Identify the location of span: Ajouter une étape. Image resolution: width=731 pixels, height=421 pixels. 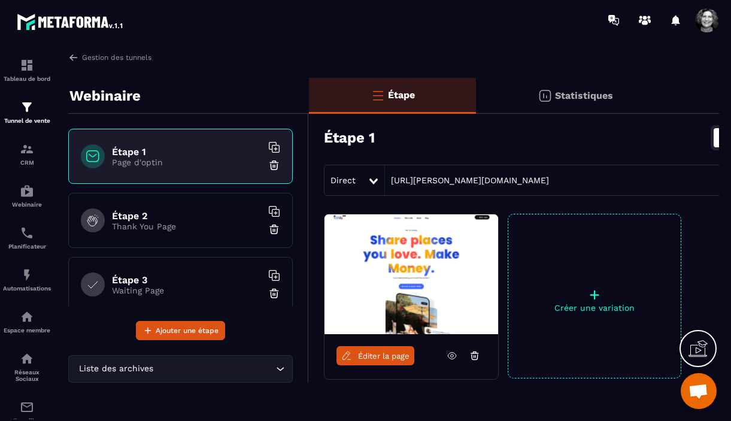
(187, 330).